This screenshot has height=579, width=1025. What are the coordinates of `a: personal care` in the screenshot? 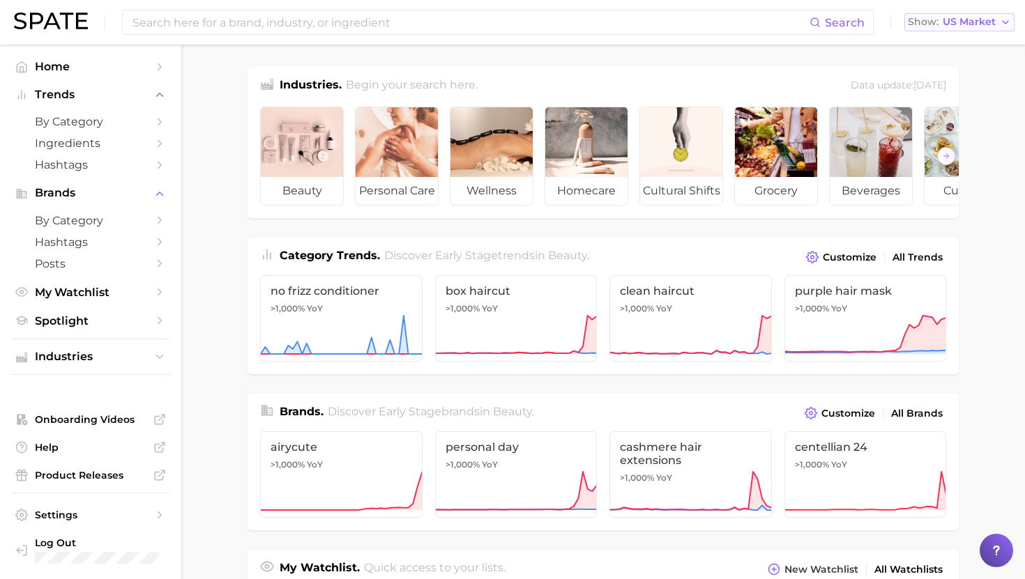 It's located at (397, 156).